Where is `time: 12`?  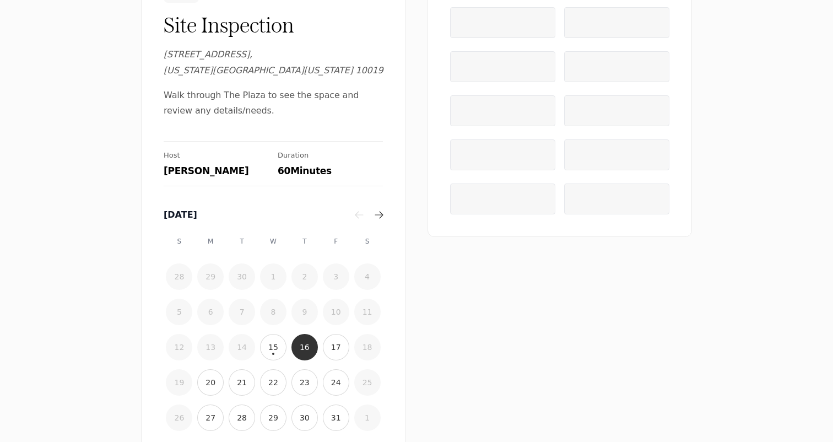 time: 12 is located at coordinates (180, 347).